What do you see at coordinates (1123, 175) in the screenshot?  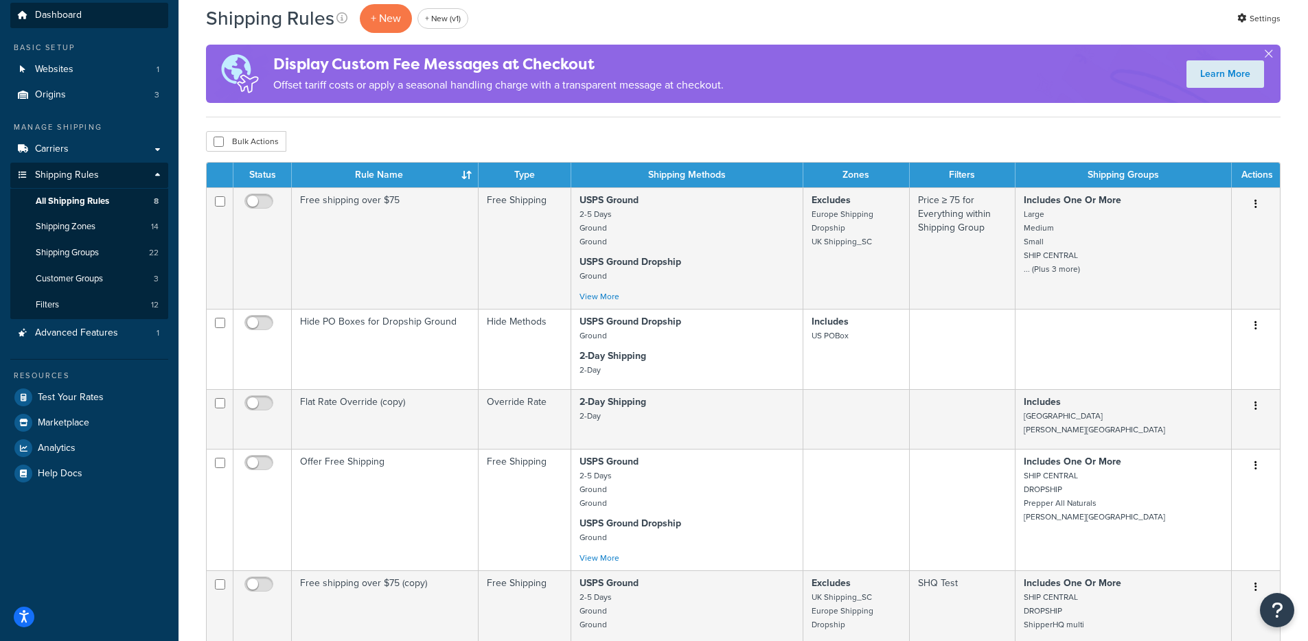 I see `th: Shipping Groups` at bounding box center [1123, 175].